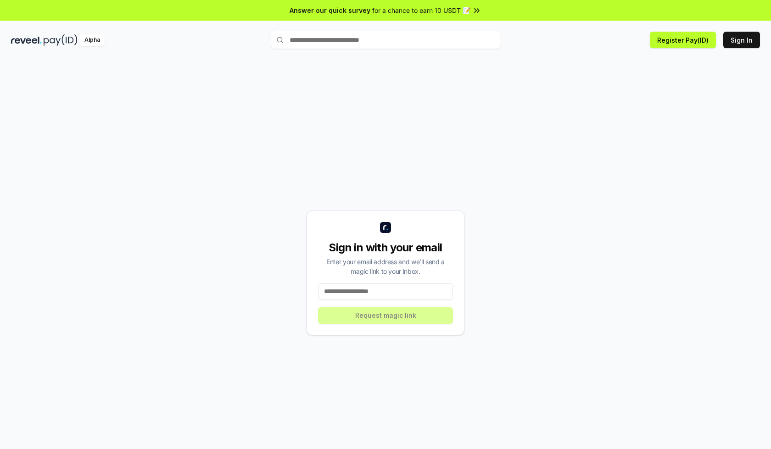  Describe the element at coordinates (386, 267) in the screenshot. I see `div: Enter your email address and we’ll send a magic link to your inbox.` at that location.